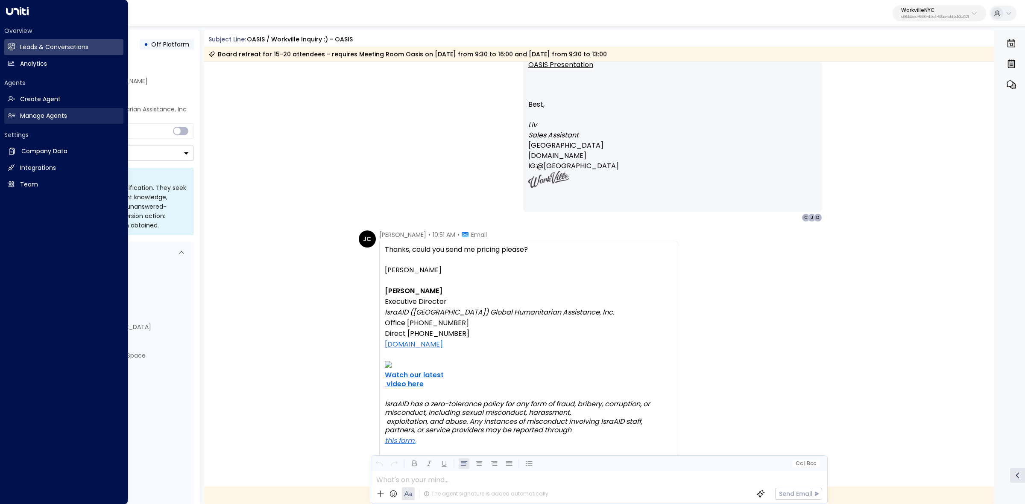 The image size is (1025, 504). What do you see at coordinates (64, 31) in the screenshot?
I see `h2: Overview` at bounding box center [64, 31].